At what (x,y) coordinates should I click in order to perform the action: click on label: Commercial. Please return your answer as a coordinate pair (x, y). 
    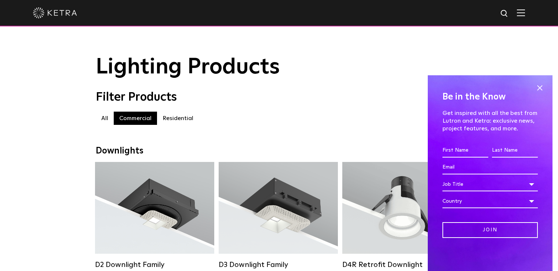
    Looking at the image, I should click on (135, 118).